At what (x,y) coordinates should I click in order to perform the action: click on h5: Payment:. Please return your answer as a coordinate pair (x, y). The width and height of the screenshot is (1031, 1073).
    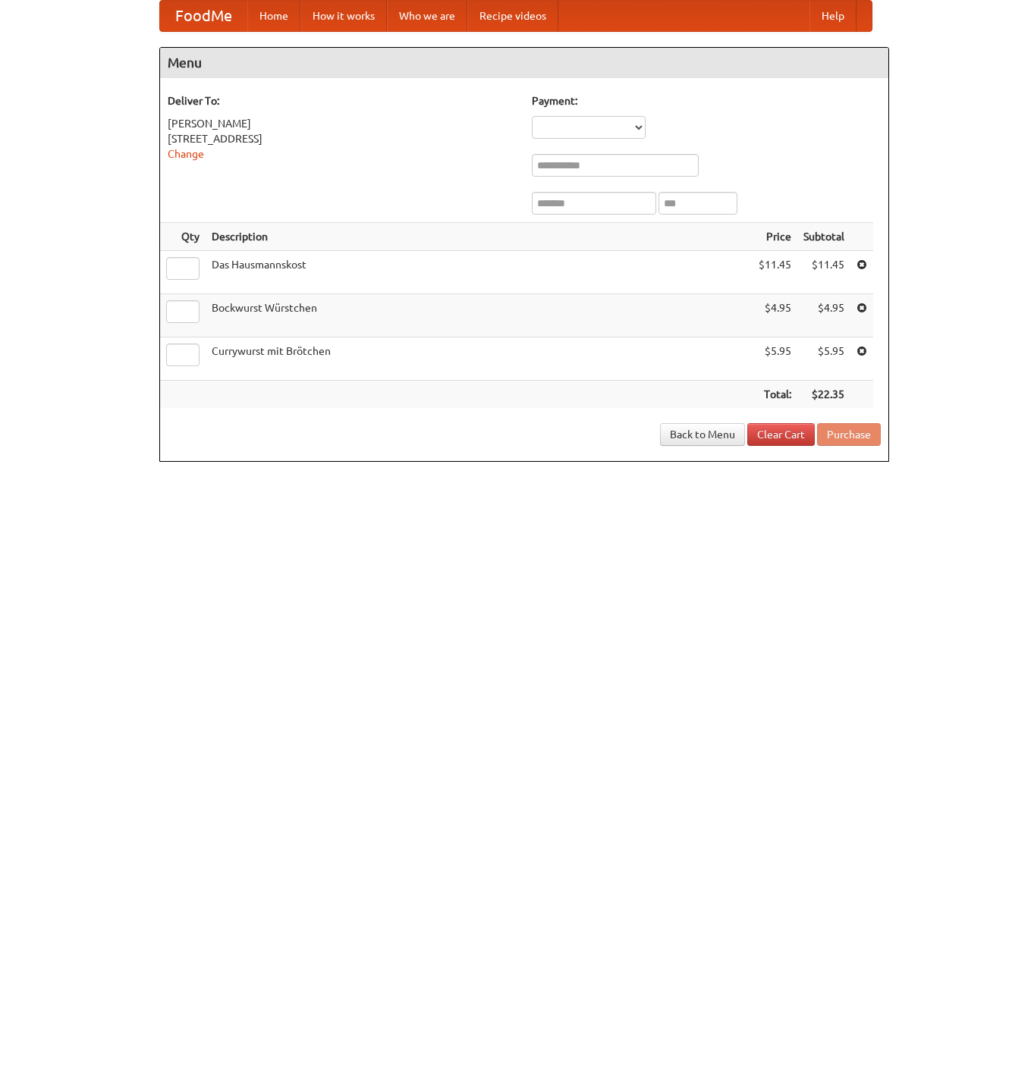
    Looking at the image, I should click on (706, 101).